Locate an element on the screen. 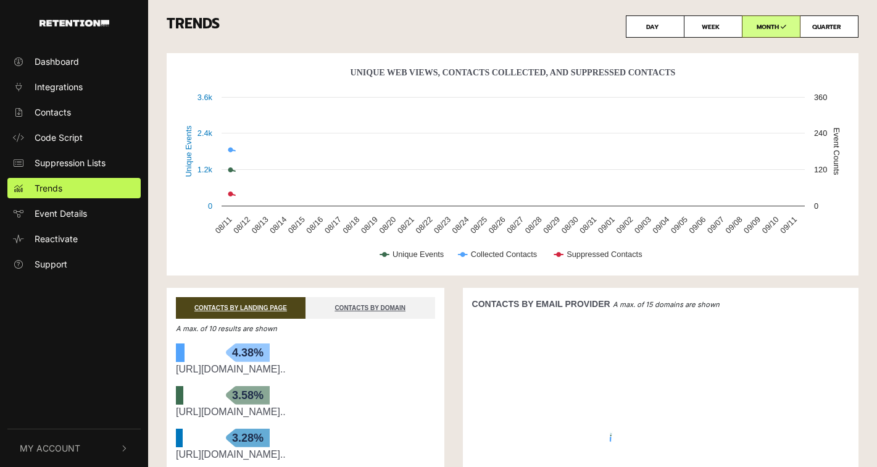 Image resolution: width=877 pixels, height=467 pixels. button: My Account is located at coordinates (74, 447).